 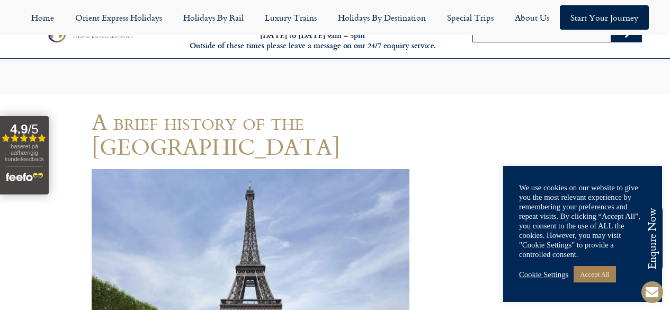 I want to click on a: About Us, so click(x=532, y=17).